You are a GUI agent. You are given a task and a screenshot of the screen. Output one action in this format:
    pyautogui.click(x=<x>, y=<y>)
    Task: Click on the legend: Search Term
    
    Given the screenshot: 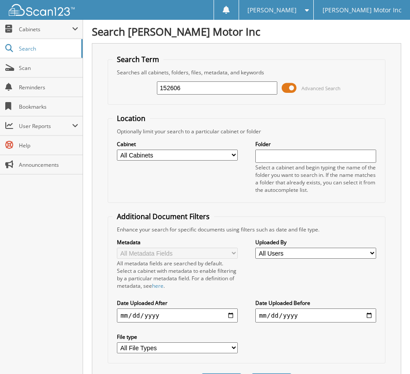 What is the action you would take?
    pyautogui.click(x=138, y=59)
    